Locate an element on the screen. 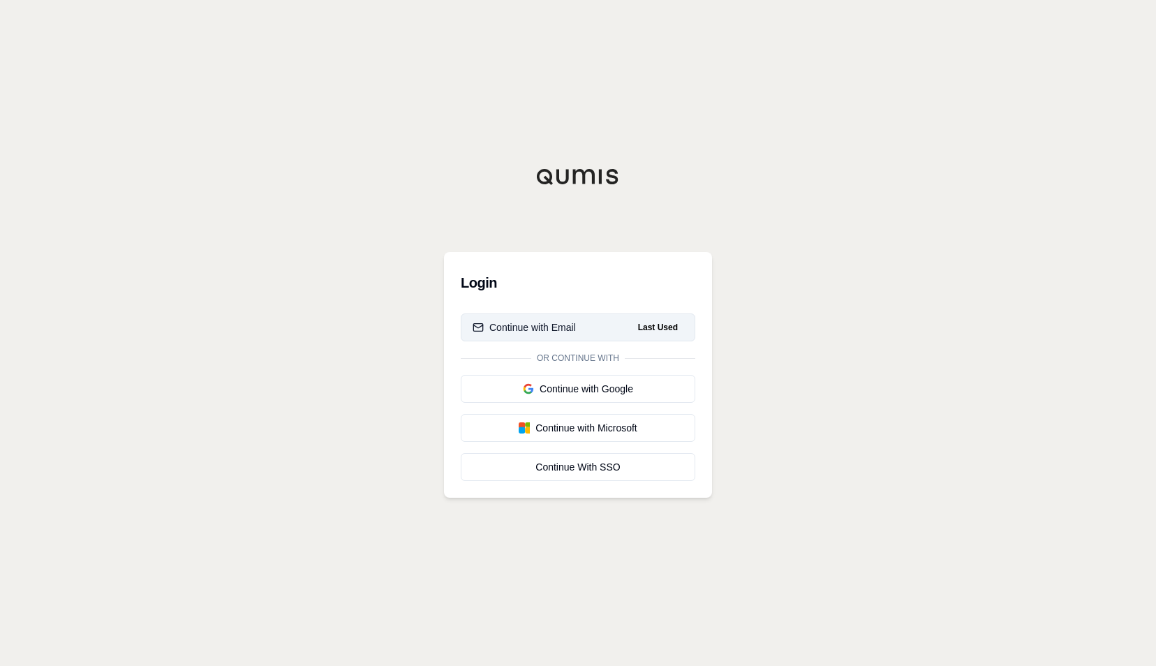  div: Continue With SSO is located at coordinates (578, 467).